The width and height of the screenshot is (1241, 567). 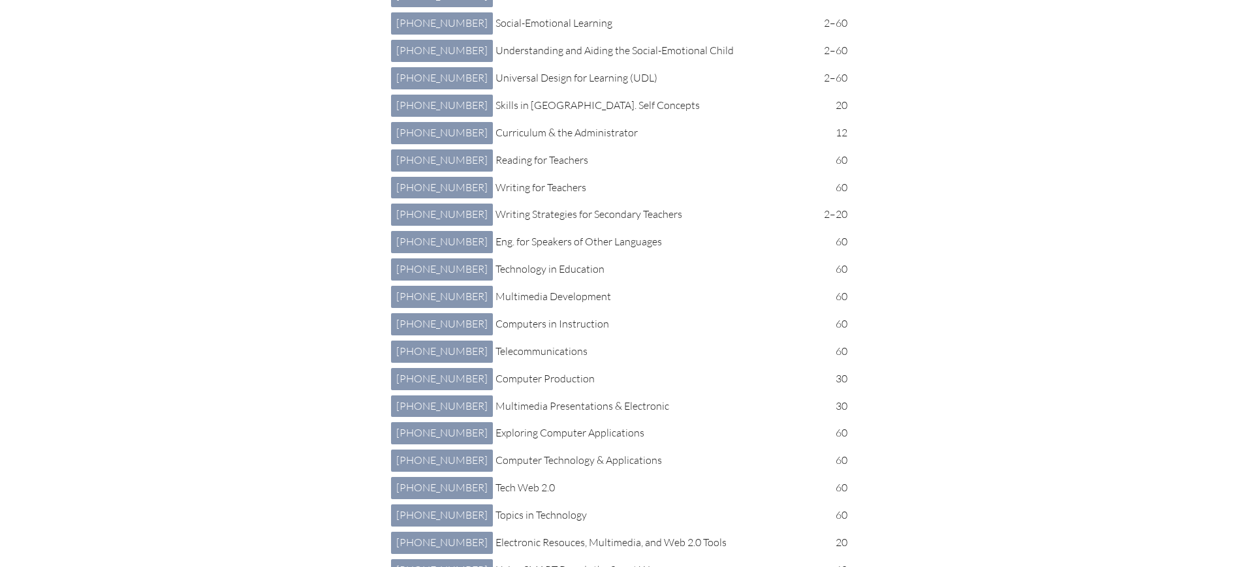 What do you see at coordinates (652, 297) in the screenshot?
I see `p: Multimedia Development` at bounding box center [652, 297].